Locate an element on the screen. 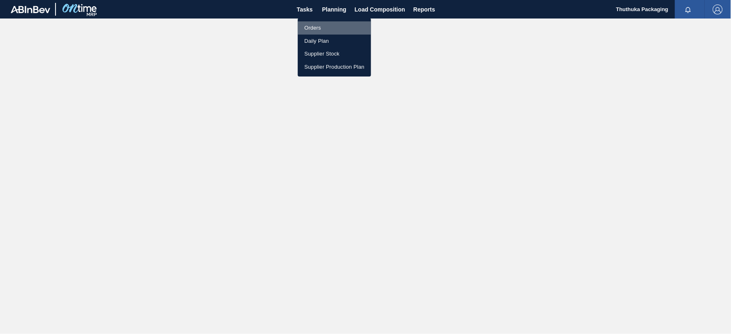 Image resolution: width=731 pixels, height=334 pixels. li: Orders is located at coordinates (334, 28).